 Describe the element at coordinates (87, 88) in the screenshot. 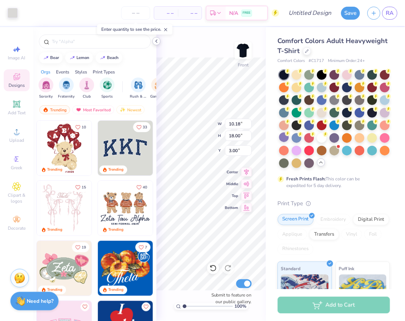

I see `div: filter for Club` at that location.